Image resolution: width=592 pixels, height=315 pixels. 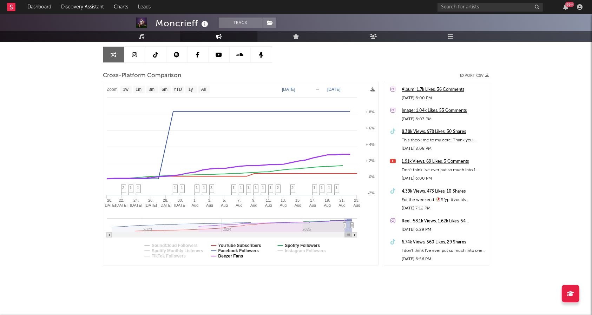 I want to click on text: YouTube Subscribers, so click(x=240, y=246).